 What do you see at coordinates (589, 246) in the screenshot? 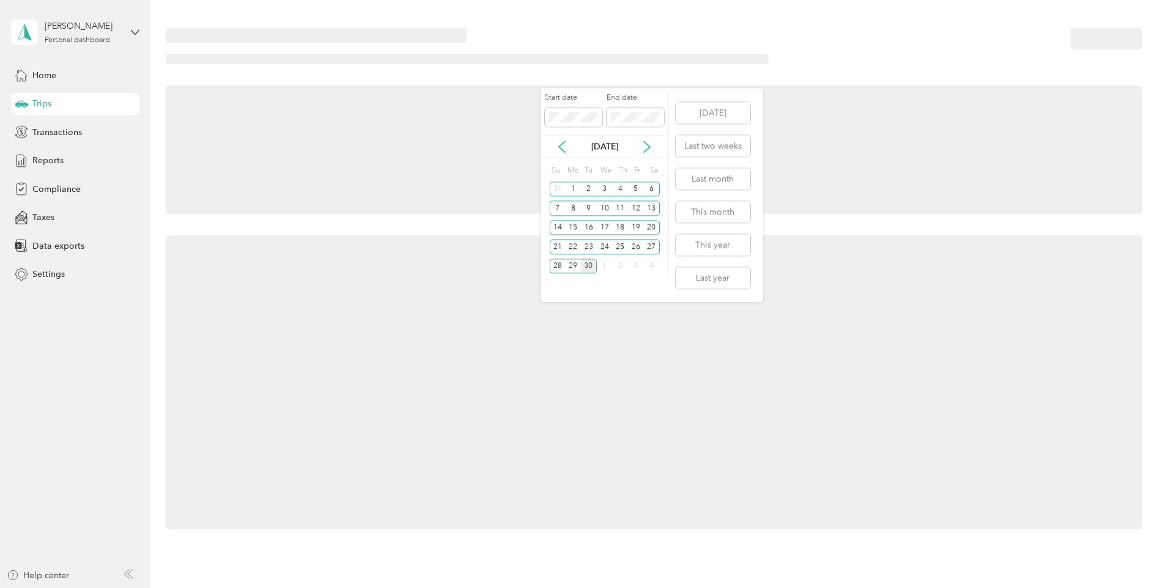
I see `div: 23` at bounding box center [589, 246].